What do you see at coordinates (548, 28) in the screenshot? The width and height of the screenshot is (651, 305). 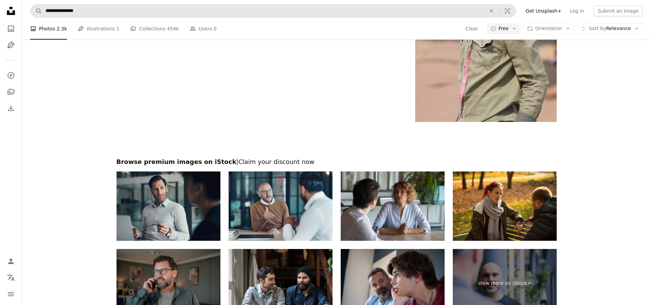 I see `span: Orientation` at bounding box center [548, 28].